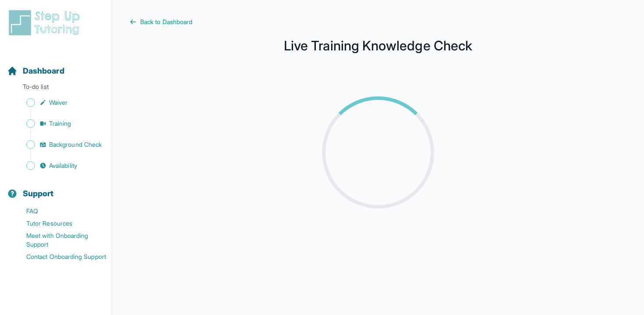 The width and height of the screenshot is (644, 315). Describe the element at coordinates (59, 145) in the screenshot. I see `a: Background Check` at that location.